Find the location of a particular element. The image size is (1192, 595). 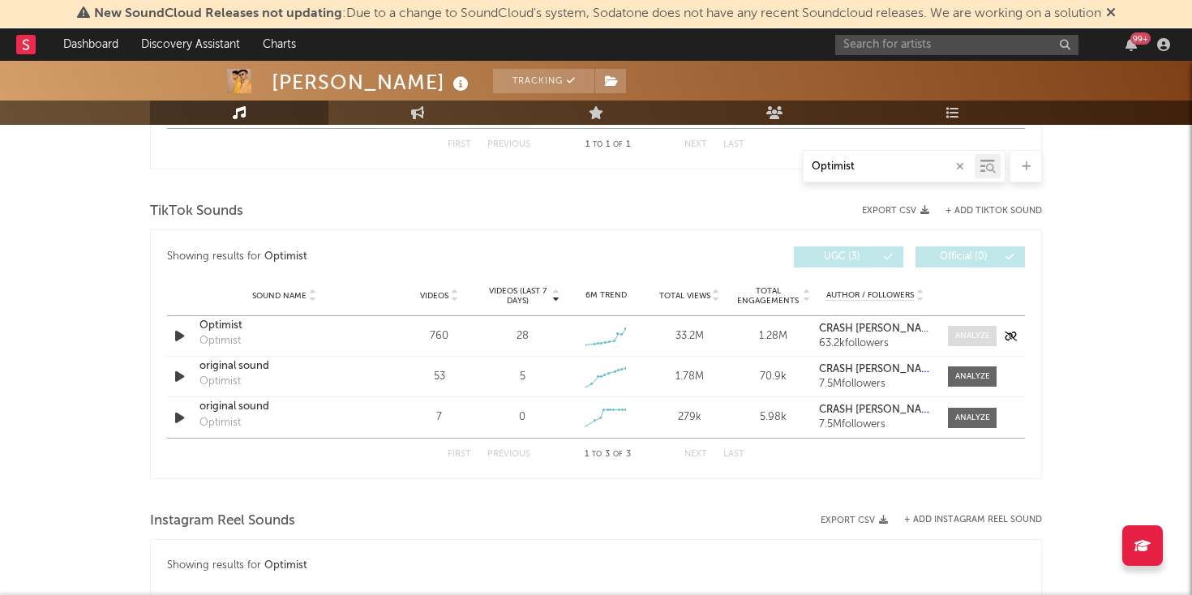

div: 28 is located at coordinates (522, 337).